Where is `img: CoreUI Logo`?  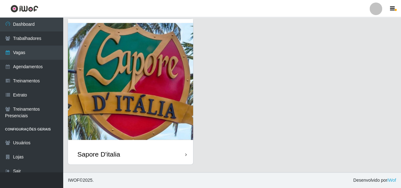
img: CoreUI Logo is located at coordinates (24, 8).